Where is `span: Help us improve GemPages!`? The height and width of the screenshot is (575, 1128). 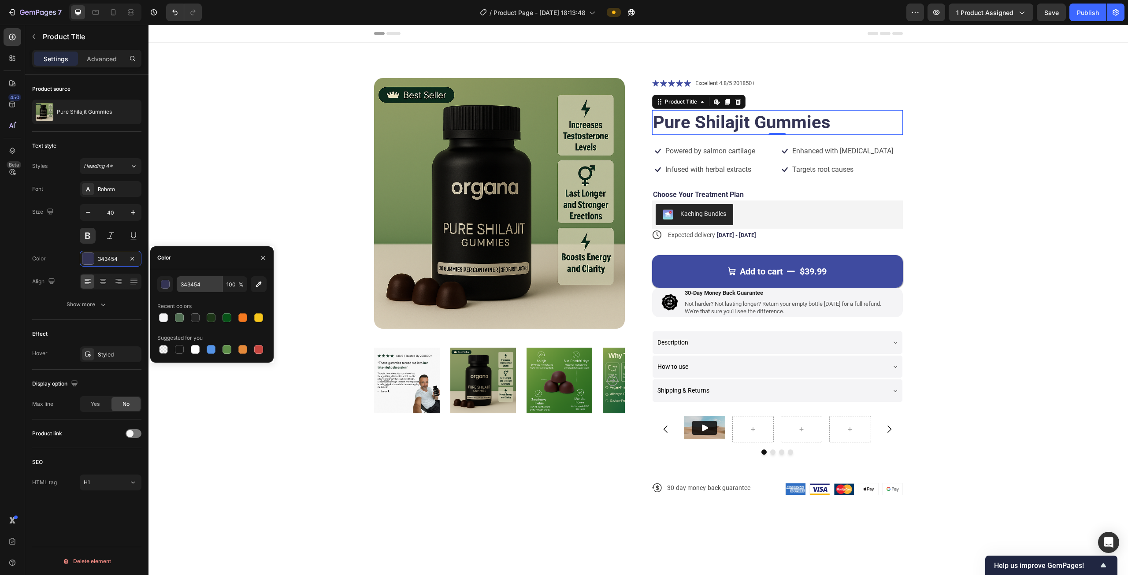 span: Help us improve GemPages! is located at coordinates (1046, 565).